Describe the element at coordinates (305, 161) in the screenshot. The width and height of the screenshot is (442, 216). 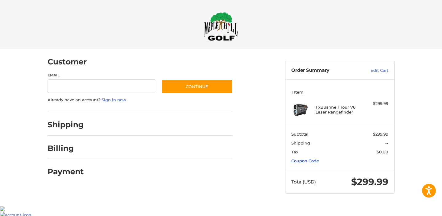
I see `a: Coupon Code` at that location.